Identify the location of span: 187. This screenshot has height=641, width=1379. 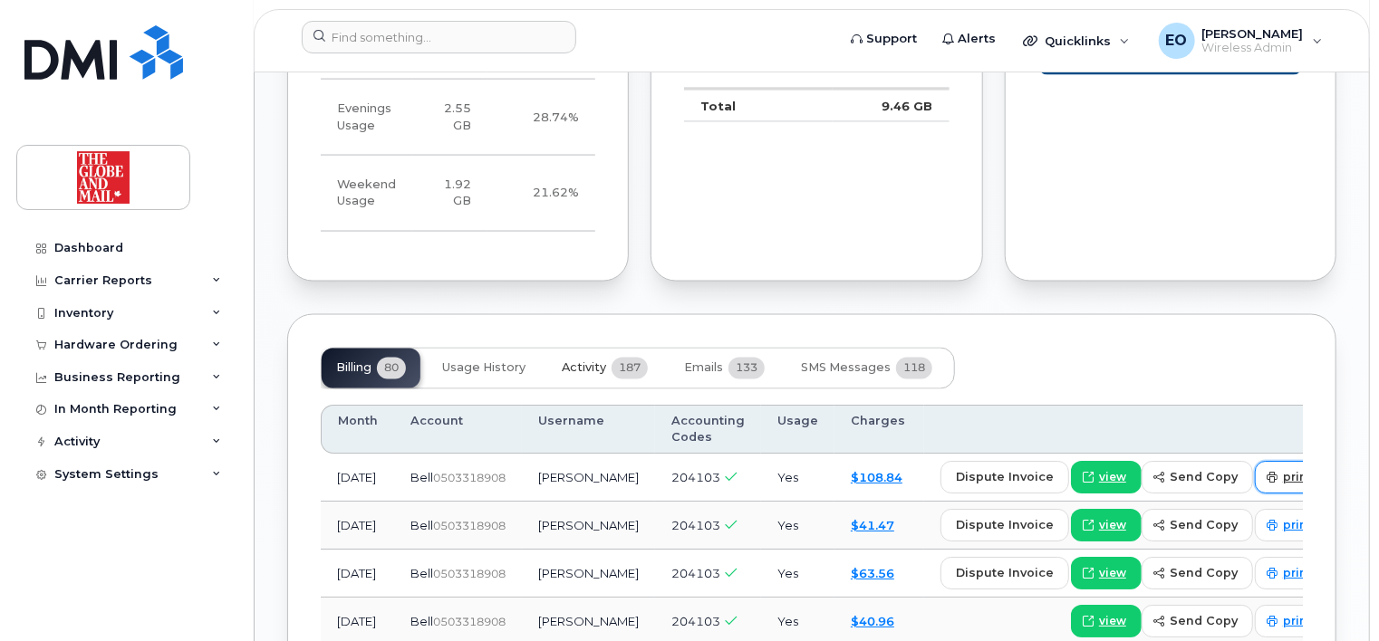
(630, 369).